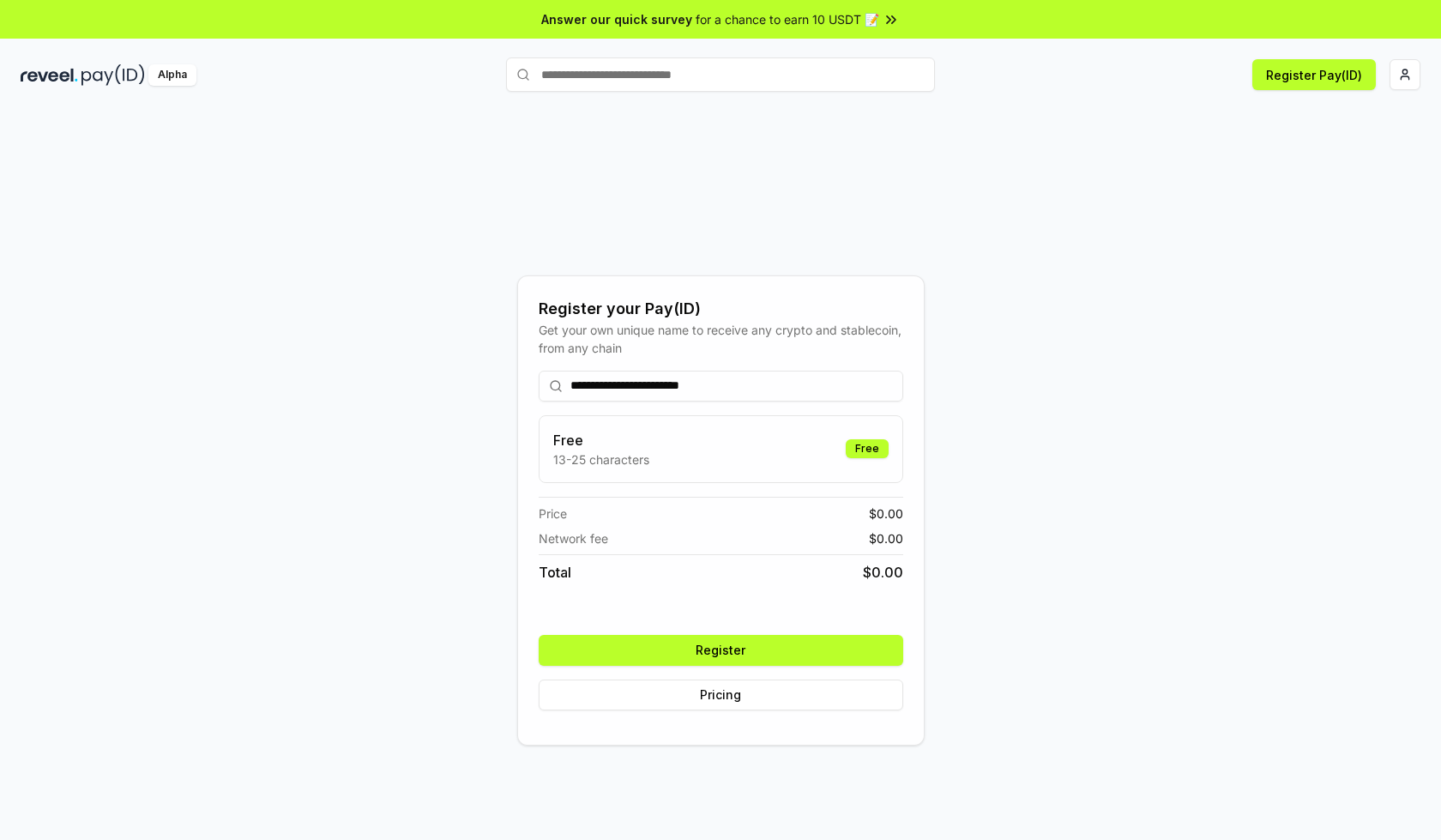 The height and width of the screenshot is (840, 1441). Describe the element at coordinates (868, 449) in the screenshot. I see `div: Free` at that location.